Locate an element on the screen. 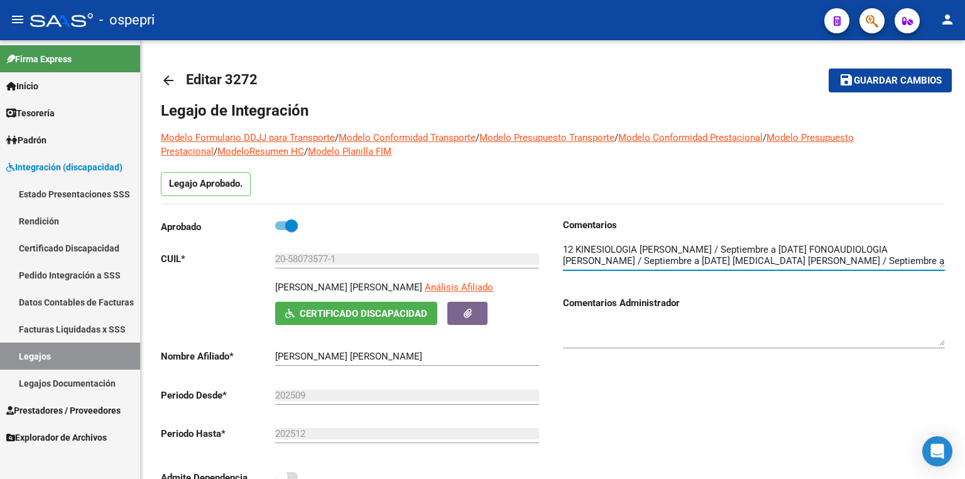 This screenshot has width=965, height=479. button: Guardar cambios is located at coordinates (890, 80).